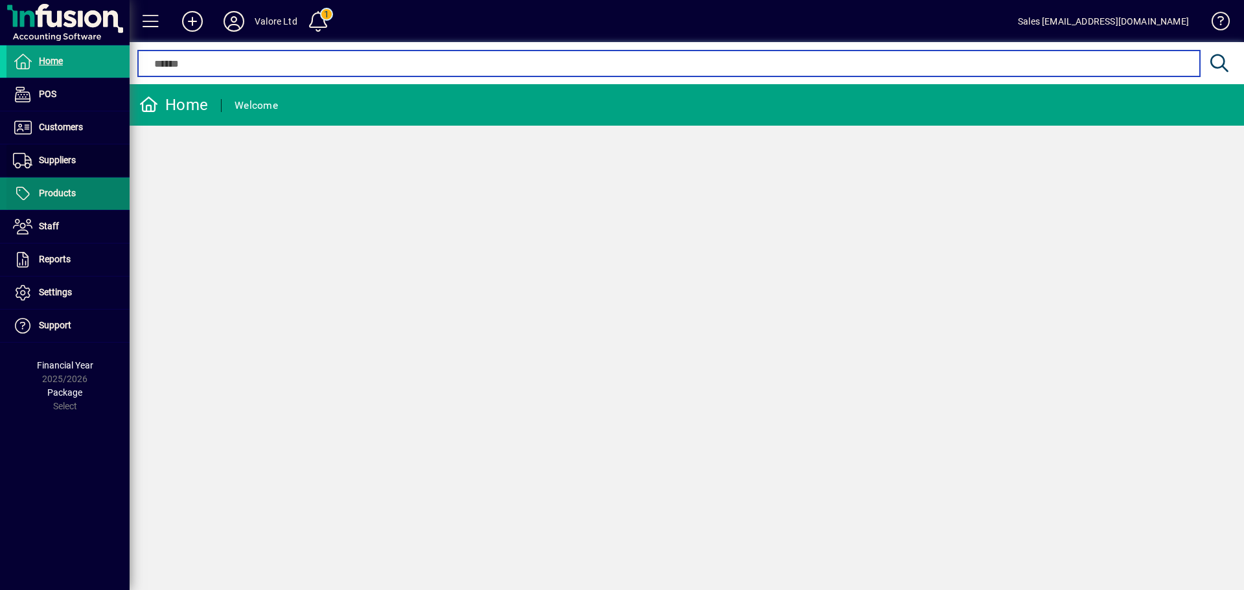  I want to click on div: Welcome, so click(256, 106).